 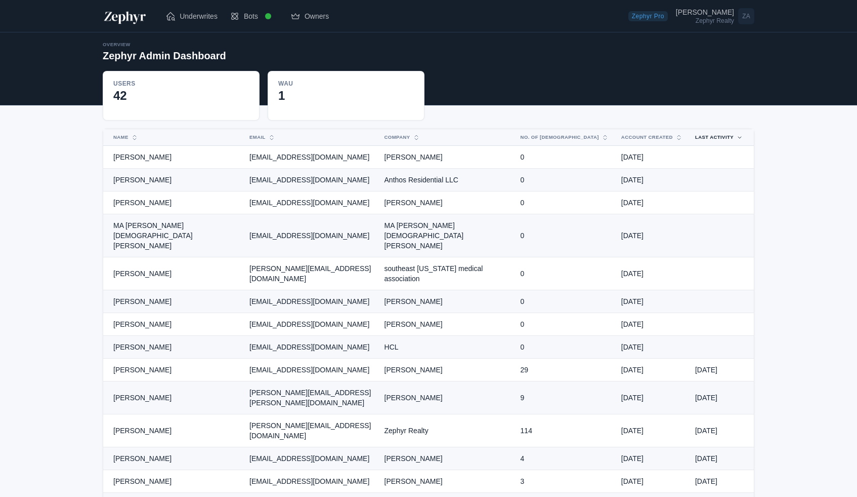 What do you see at coordinates (715, 16) in the screenshot?
I see `a: Open user menu` at bounding box center [715, 16].